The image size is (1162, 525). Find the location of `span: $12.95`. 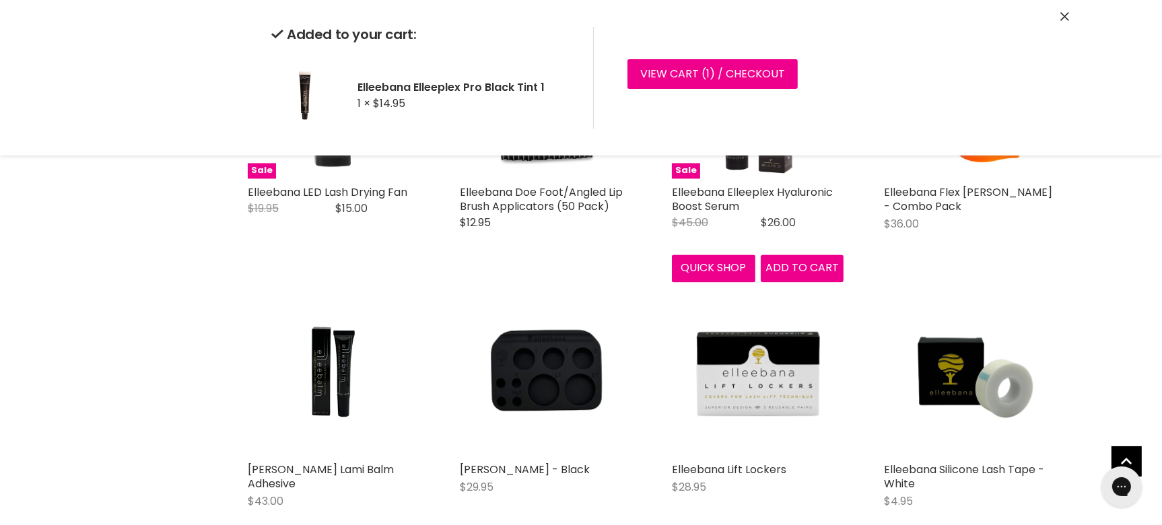

span: $12.95 is located at coordinates (475, 222).